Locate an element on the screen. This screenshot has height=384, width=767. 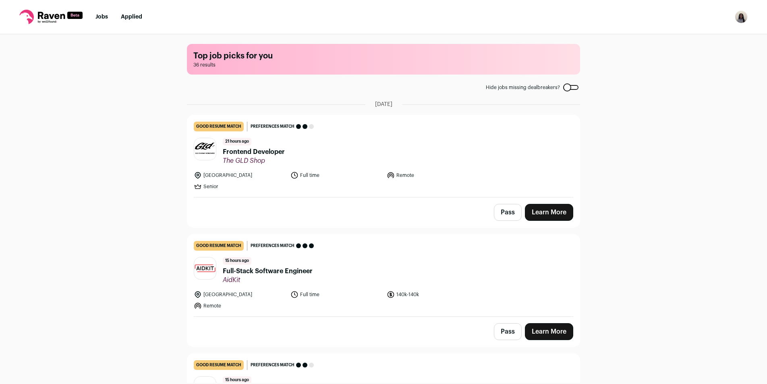
a: good resume match Preferences match 21 hours ago Frontend Developer The GLD Shop [GEOGRAPHIC_DATA... is located at coordinates (383, 156).